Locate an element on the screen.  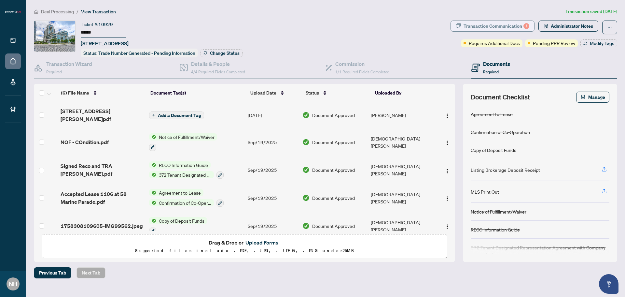
h4: Transaction Wizard is located at coordinates (69, 64).